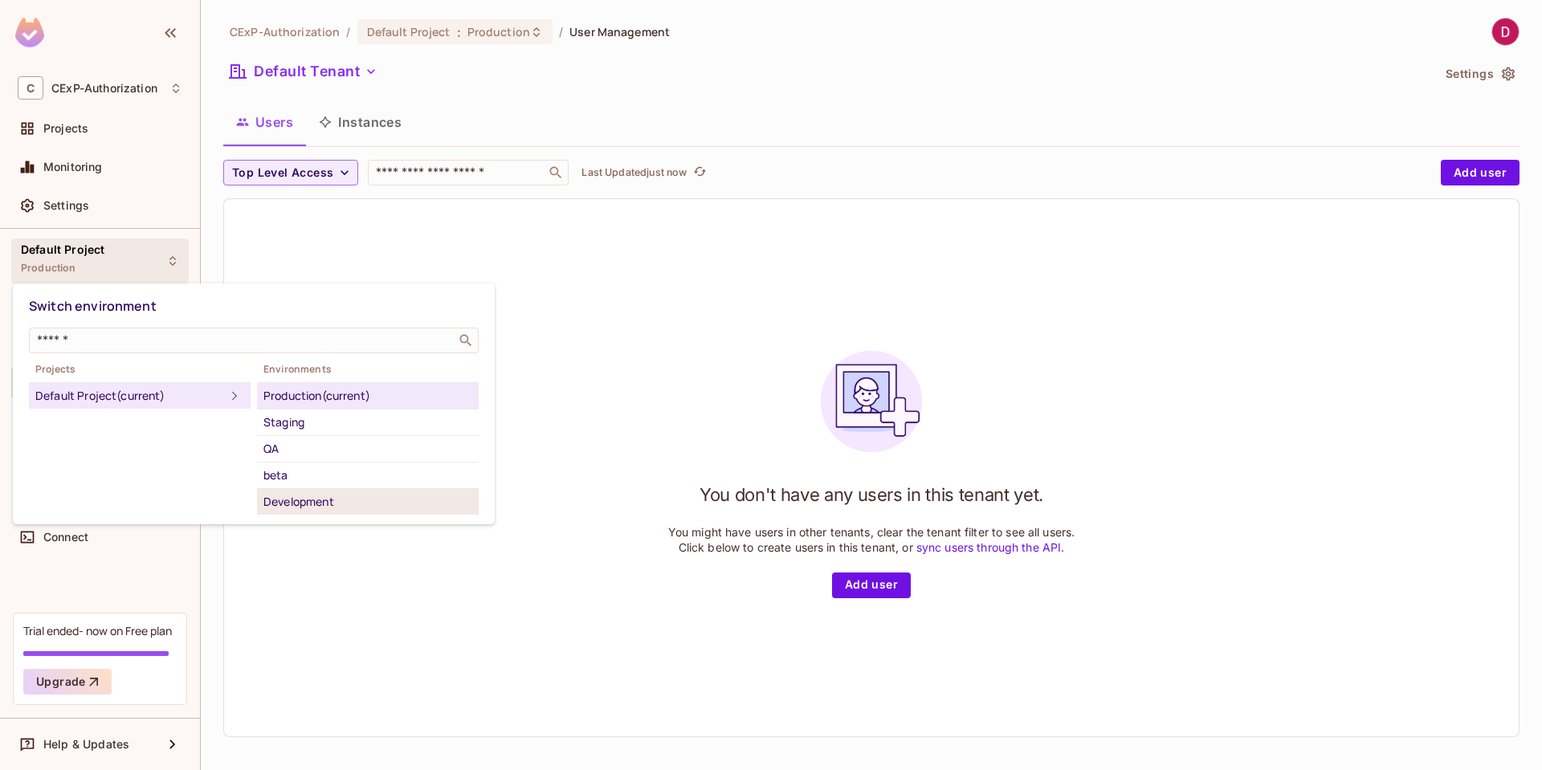 This screenshot has width=1542, height=770. Describe the element at coordinates (92, 306) in the screenshot. I see `span: Switch environment` at that location.